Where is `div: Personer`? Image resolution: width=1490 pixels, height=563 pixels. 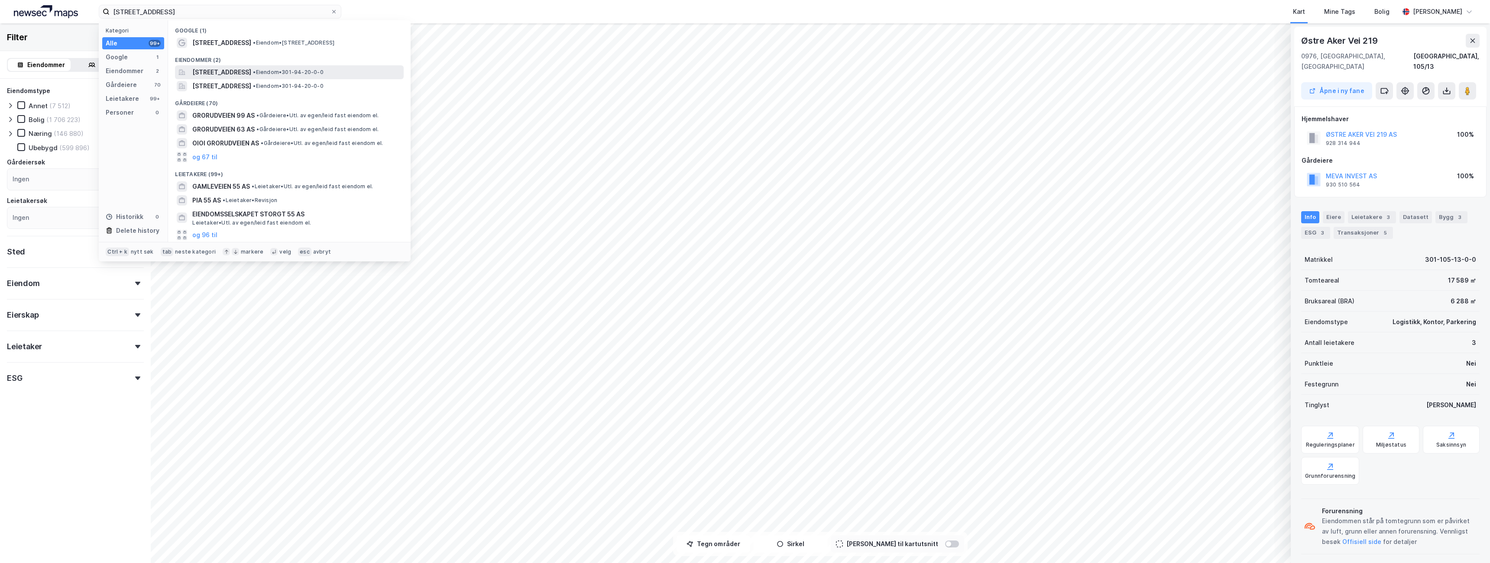 div: Personer is located at coordinates (120, 113).